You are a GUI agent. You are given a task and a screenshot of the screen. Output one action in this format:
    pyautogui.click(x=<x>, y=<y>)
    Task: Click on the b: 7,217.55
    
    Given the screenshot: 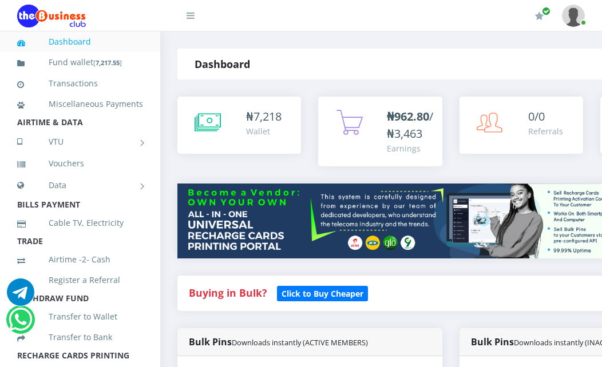 What is the action you would take?
    pyautogui.click(x=108, y=62)
    